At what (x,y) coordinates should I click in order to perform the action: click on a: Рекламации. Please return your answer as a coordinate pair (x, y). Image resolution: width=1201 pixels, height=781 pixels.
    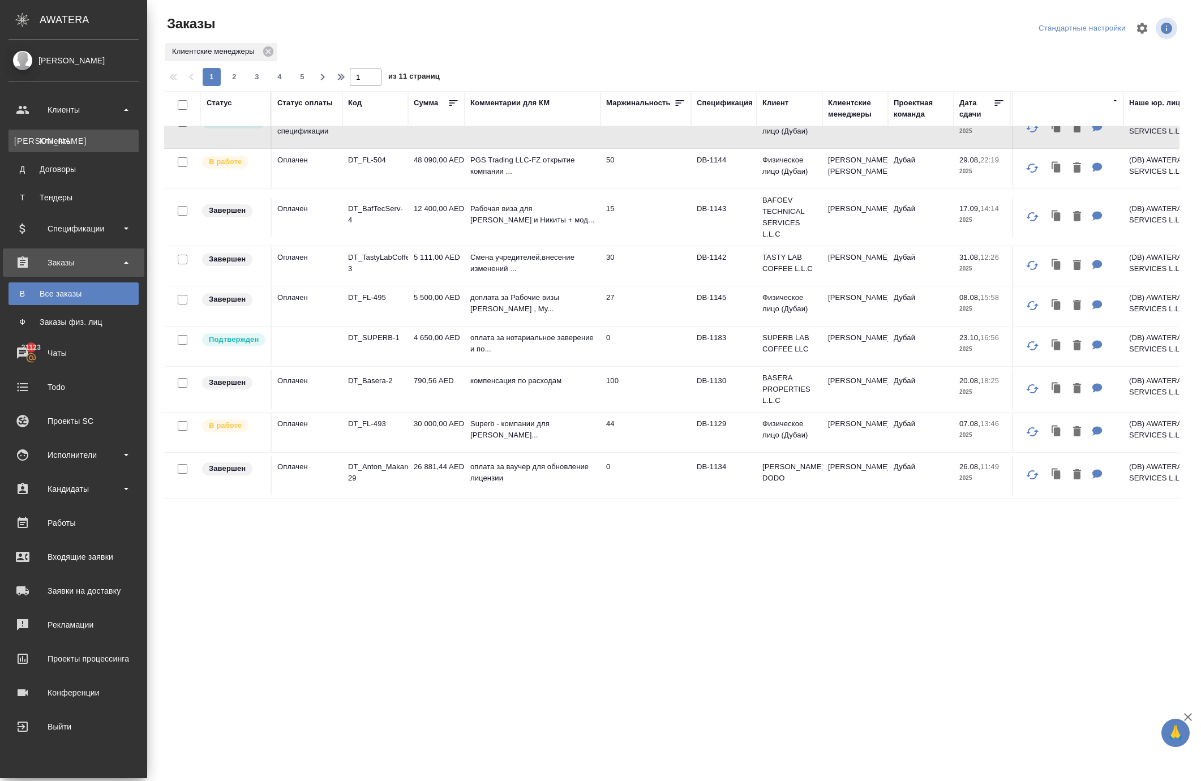
    Looking at the image, I should click on (74, 625).